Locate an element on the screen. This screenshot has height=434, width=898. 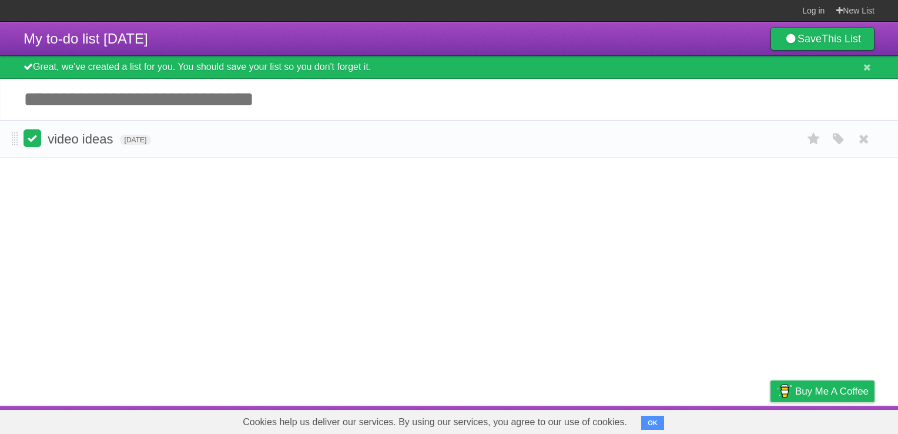
label: Done is located at coordinates (32, 138).